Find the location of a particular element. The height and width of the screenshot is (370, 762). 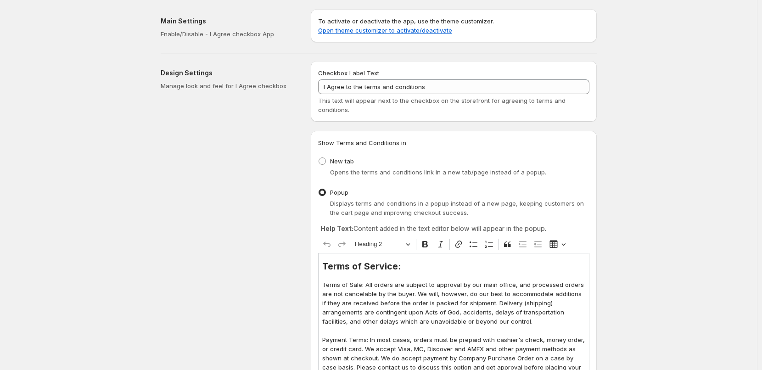

span: This text will appear next to the checkbox on the storefront for agreeing to terms and conditions. is located at coordinates (442, 105).